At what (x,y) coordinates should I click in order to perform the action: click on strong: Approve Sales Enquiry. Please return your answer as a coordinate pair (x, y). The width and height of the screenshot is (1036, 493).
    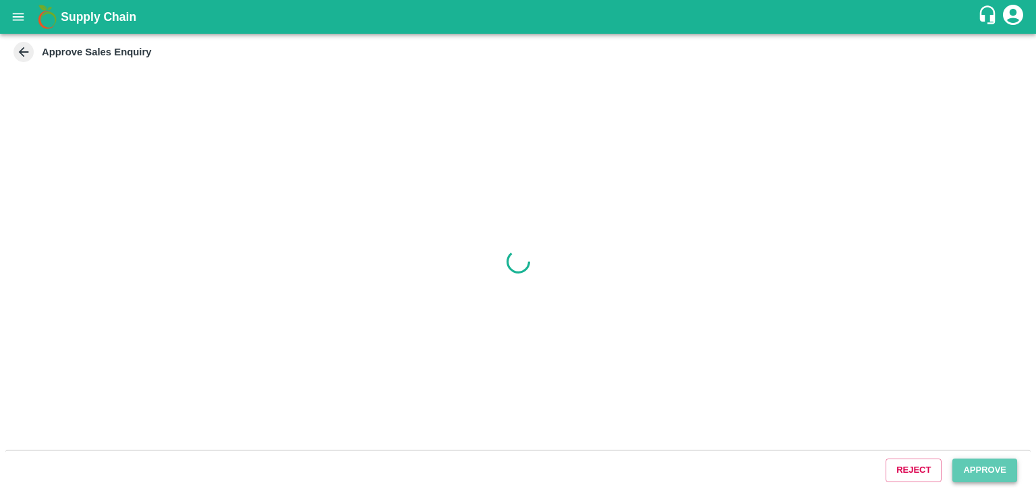
    Looking at the image, I should click on (96, 52).